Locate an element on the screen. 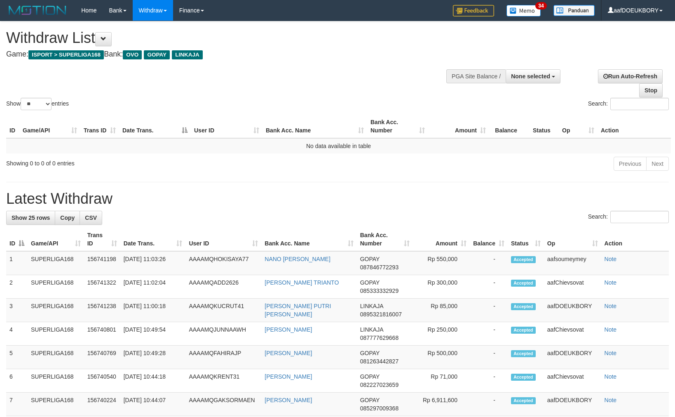  span: Copy 087846772293 to clipboard is located at coordinates (379, 267).